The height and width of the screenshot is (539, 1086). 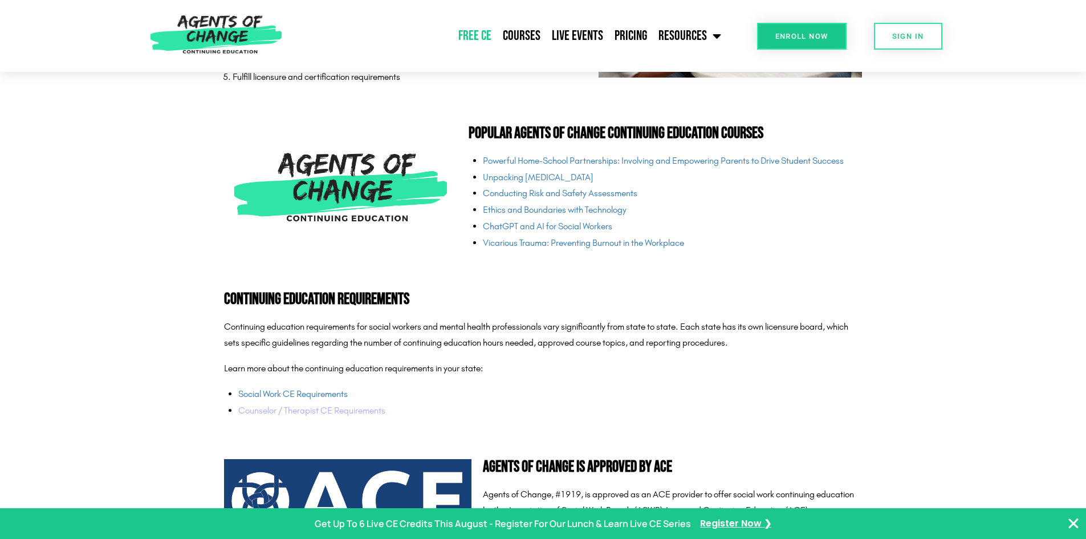 I want to click on h2: Continuing Education Requirements, so click(x=543, y=299).